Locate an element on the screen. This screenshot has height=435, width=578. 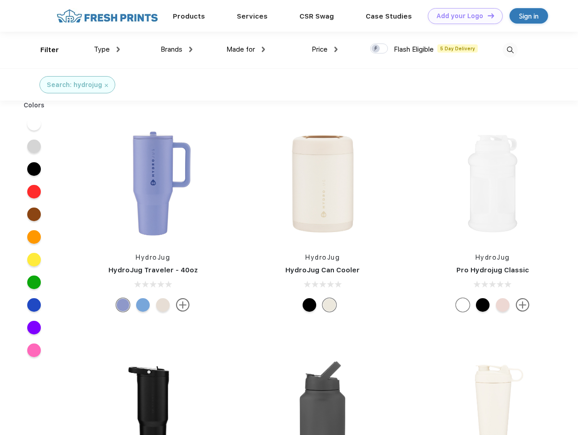
img: fo%20logo%202.webp is located at coordinates (107, 16).